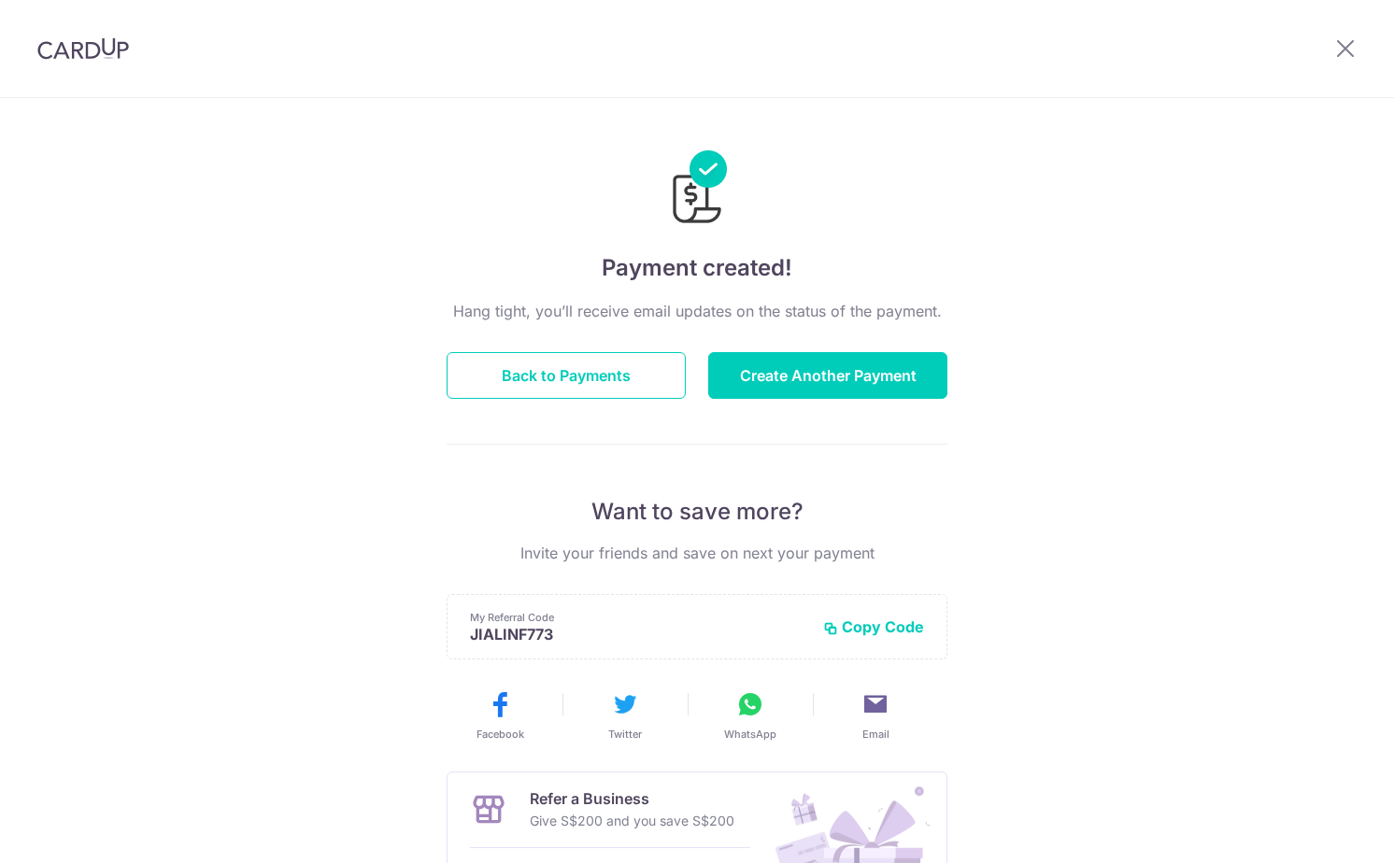 Image resolution: width=1394 pixels, height=863 pixels. What do you see at coordinates (697, 512) in the screenshot?
I see `p: Want to save more?` at bounding box center [697, 512].